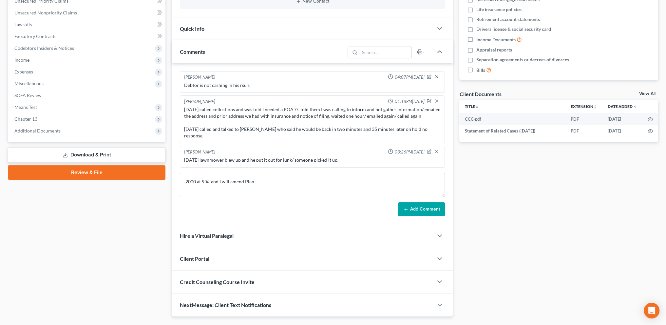  I want to click on a: Unsecured Nonpriority Claims, so click(87, 13).